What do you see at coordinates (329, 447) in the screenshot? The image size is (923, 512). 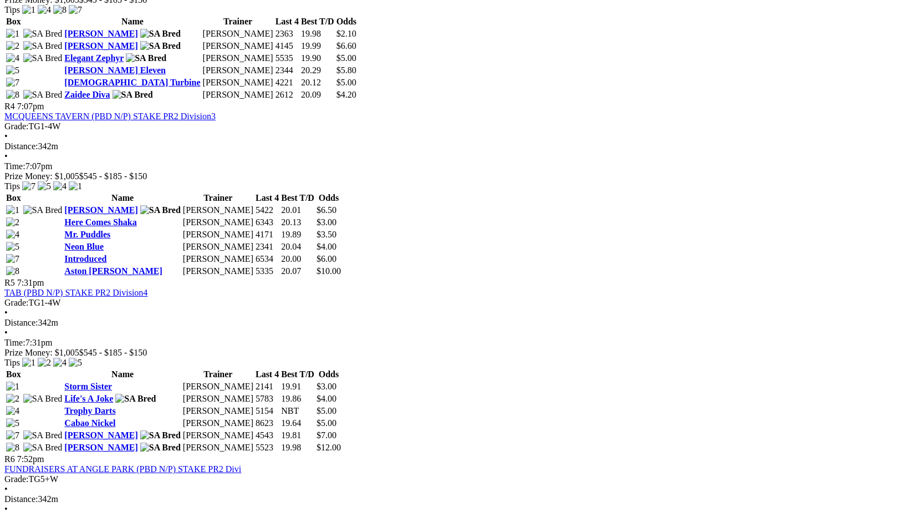 I see `span: $12.00` at bounding box center [329, 447].